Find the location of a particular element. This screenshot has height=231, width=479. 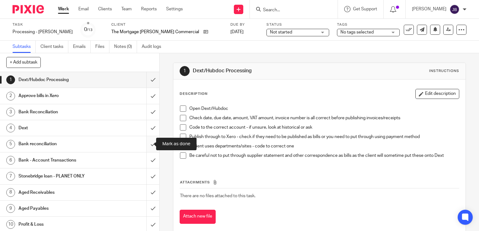

a: Notes (0) is located at coordinates (125, 47).